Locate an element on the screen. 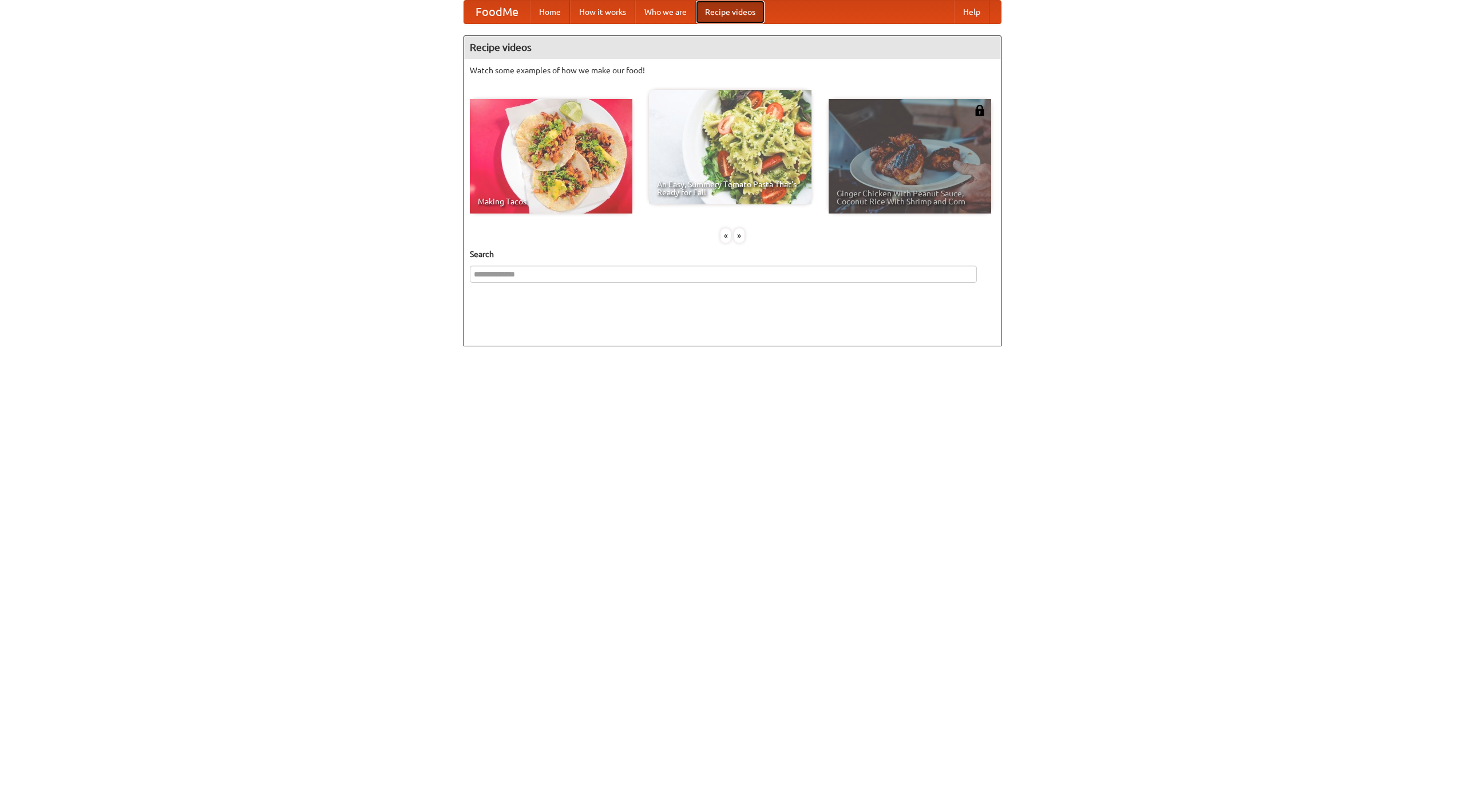 This screenshot has height=810, width=1465. a: How it works is located at coordinates (602, 12).